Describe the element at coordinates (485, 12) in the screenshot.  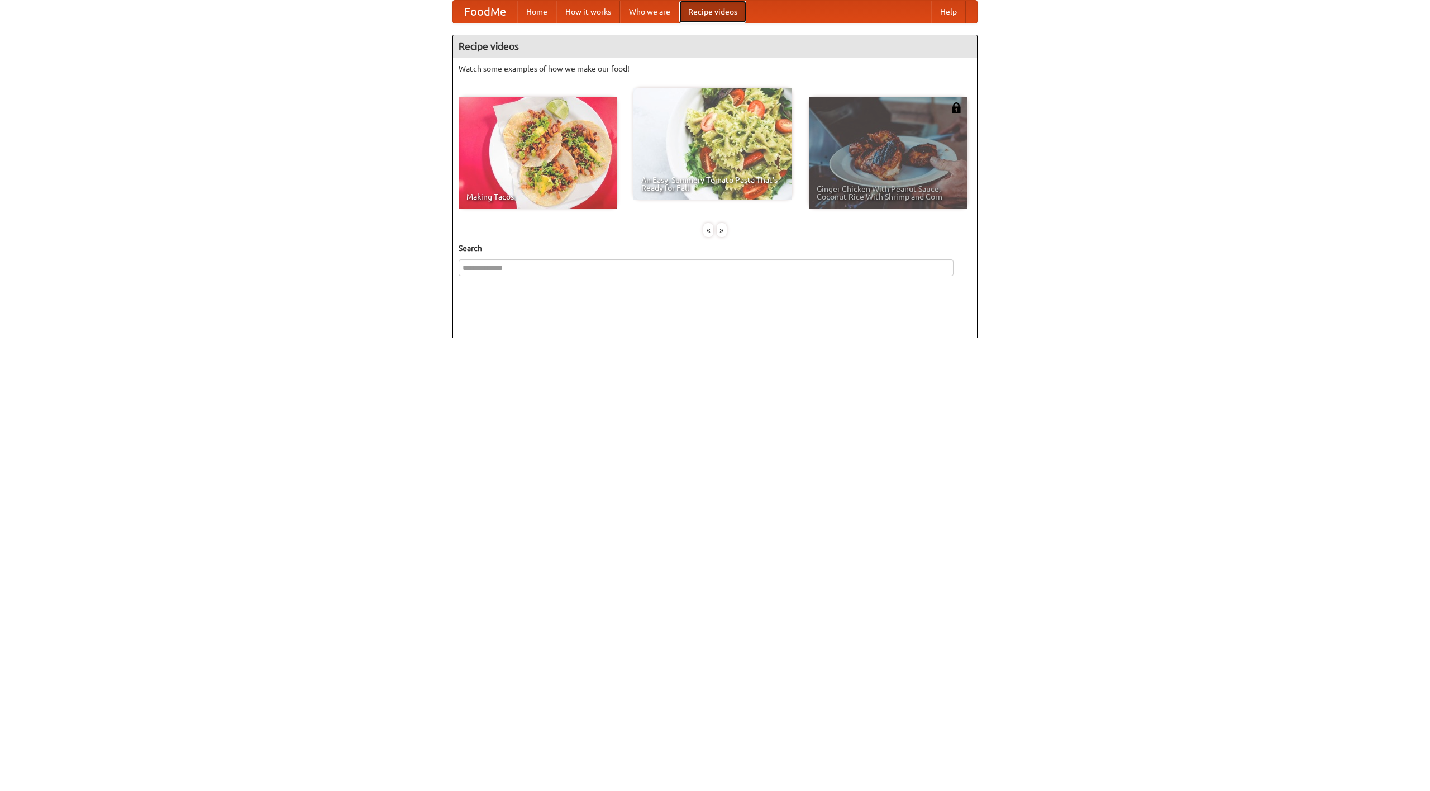
I see `a: FoodMe` at that location.